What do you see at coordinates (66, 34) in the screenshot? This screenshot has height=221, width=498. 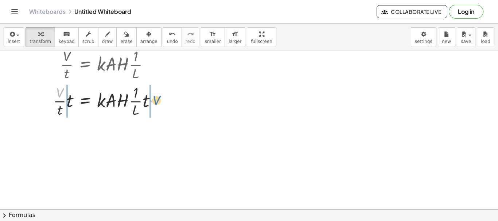 I see `i: keyboard` at bounding box center [66, 34].